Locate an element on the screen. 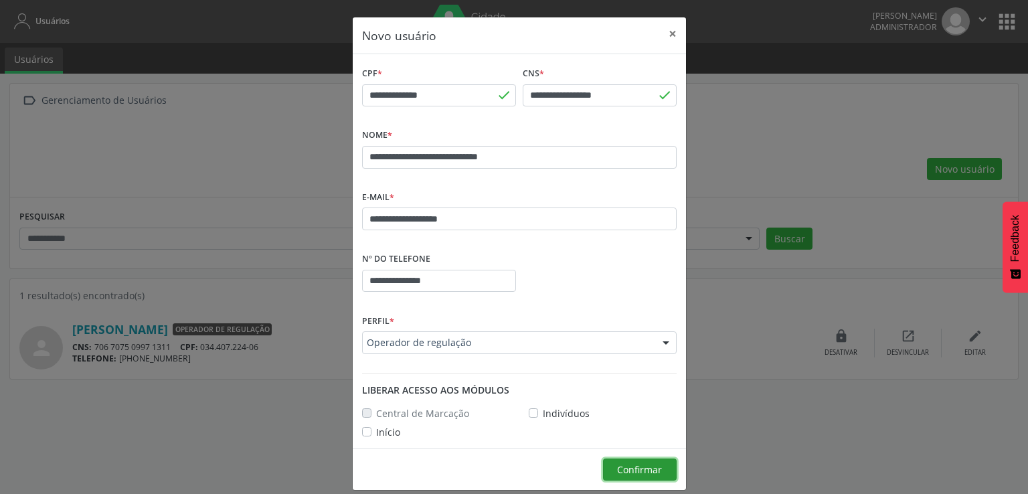 The width and height of the screenshot is (1028, 494). label: Nº do Telefone is located at coordinates (396, 259).